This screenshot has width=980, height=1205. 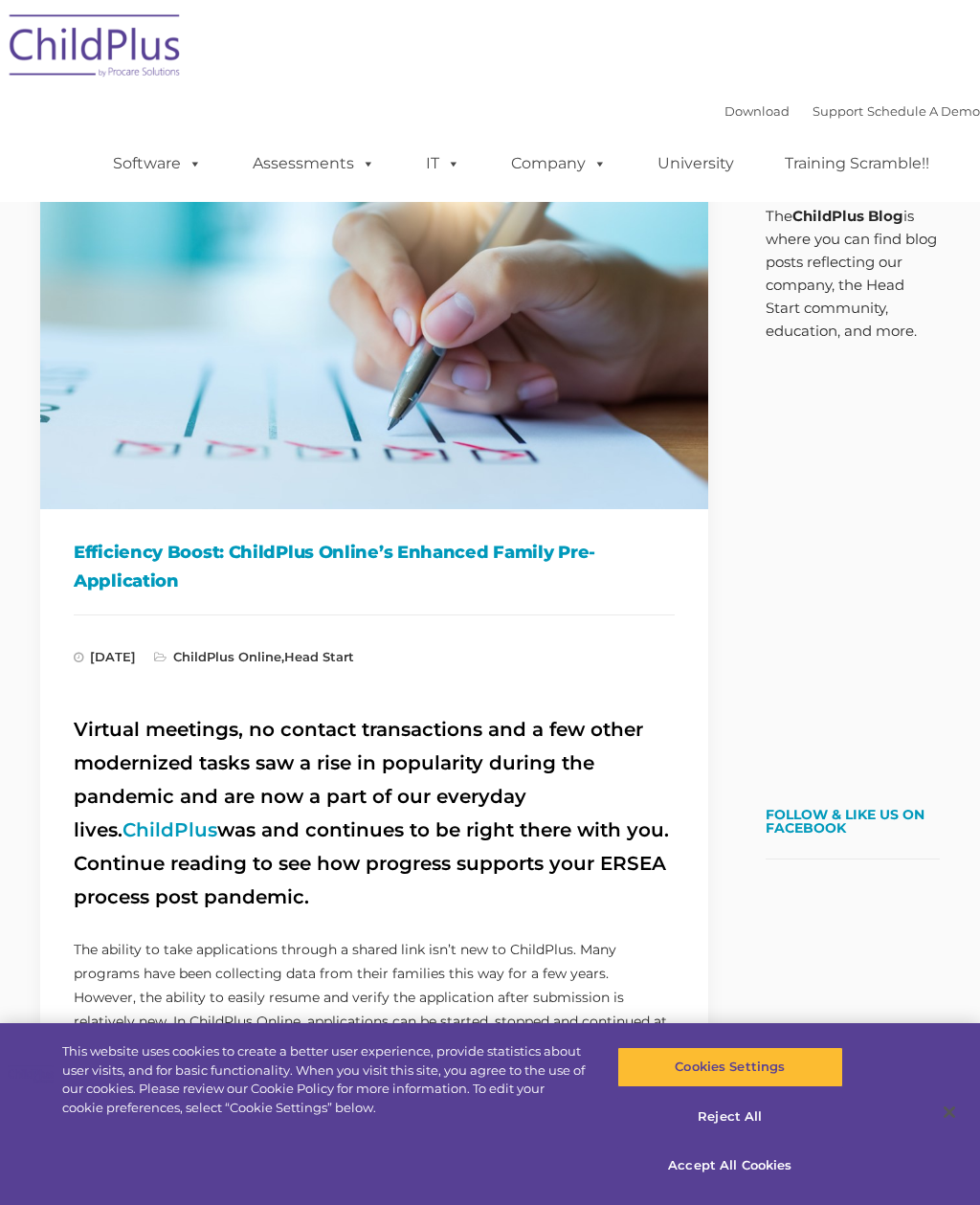 I want to click on a: Follow & Like Us on Facebook, so click(x=845, y=821).